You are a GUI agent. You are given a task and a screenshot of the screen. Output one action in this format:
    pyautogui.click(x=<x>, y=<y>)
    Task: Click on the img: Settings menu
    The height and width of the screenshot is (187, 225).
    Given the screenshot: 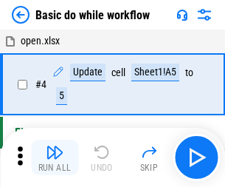 What is the action you would take?
    pyautogui.click(x=204, y=15)
    